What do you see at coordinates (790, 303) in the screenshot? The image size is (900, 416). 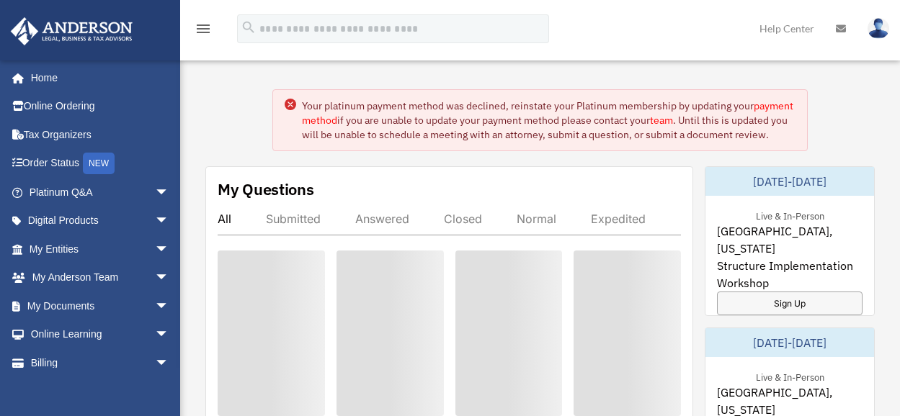 I see `a: Sign Up` at bounding box center [790, 303].